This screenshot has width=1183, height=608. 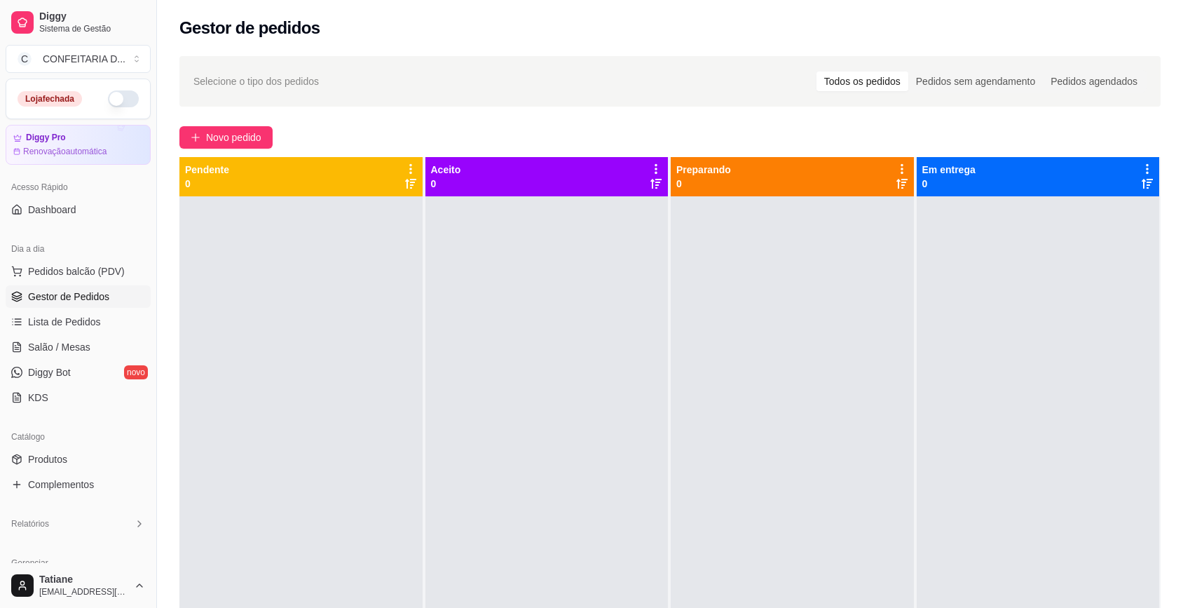 What do you see at coordinates (48, 459) in the screenshot?
I see `span: Produtos` at bounding box center [48, 459].